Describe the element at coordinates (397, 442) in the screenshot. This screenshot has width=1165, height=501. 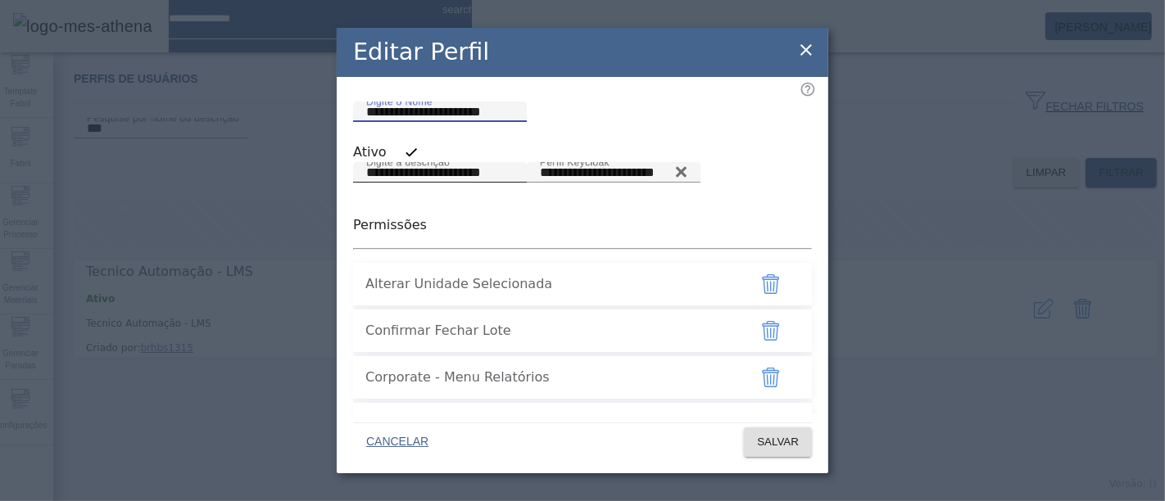
I see `span: CANCELAR` at that location.